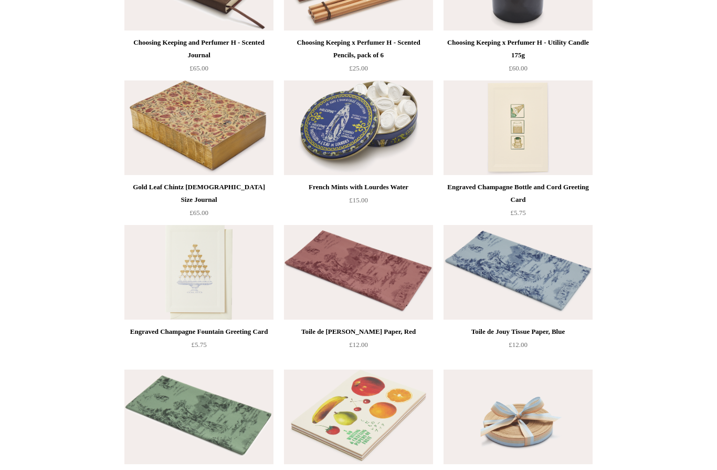 The image size is (717, 470). What do you see at coordinates (359, 417) in the screenshot?
I see `img: 100 Writing & Crafting Papers of Fruit` at bounding box center [359, 417].